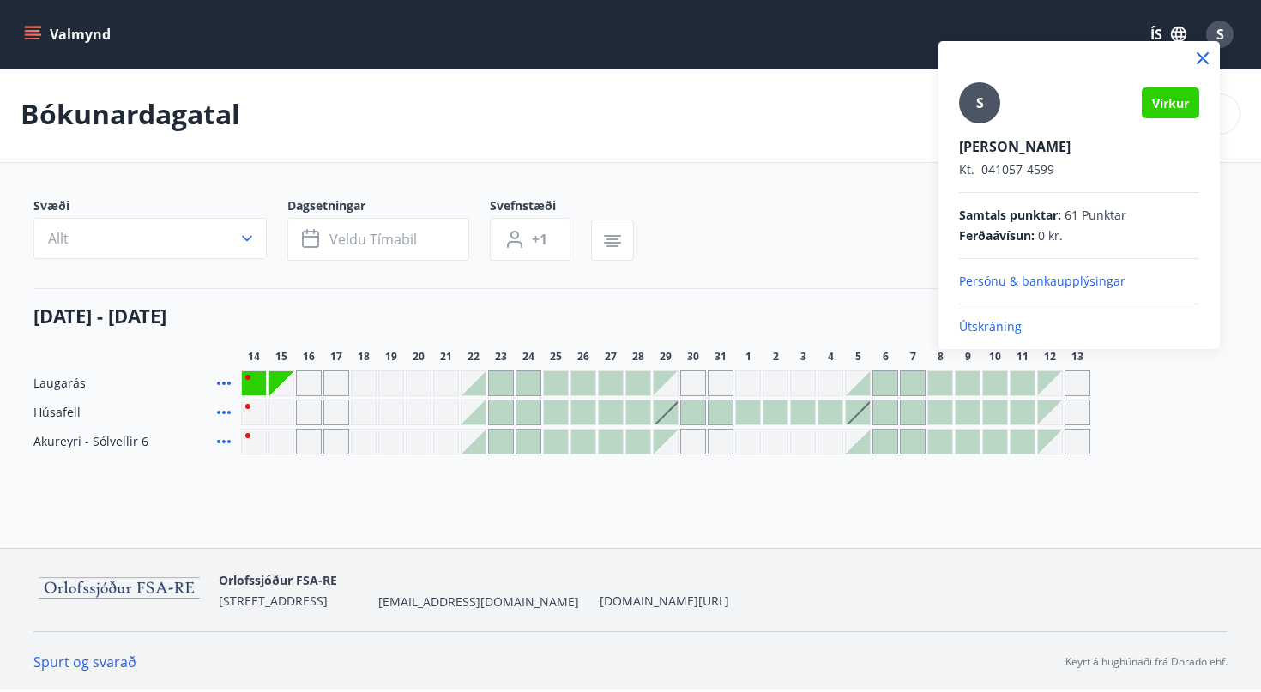 This screenshot has height=692, width=1261. I want to click on p: Persónu & bankaupplýsingar, so click(1079, 281).